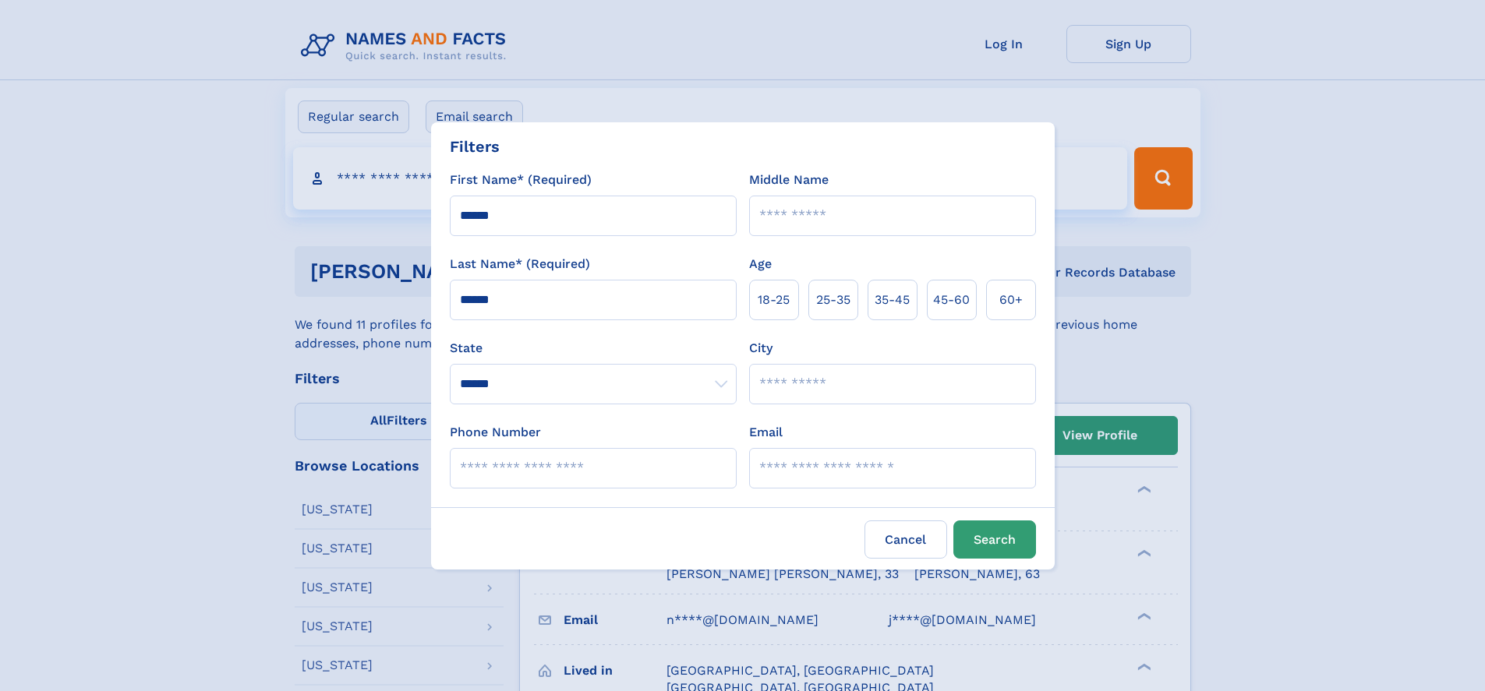  I want to click on span: 35‑45, so click(892, 300).